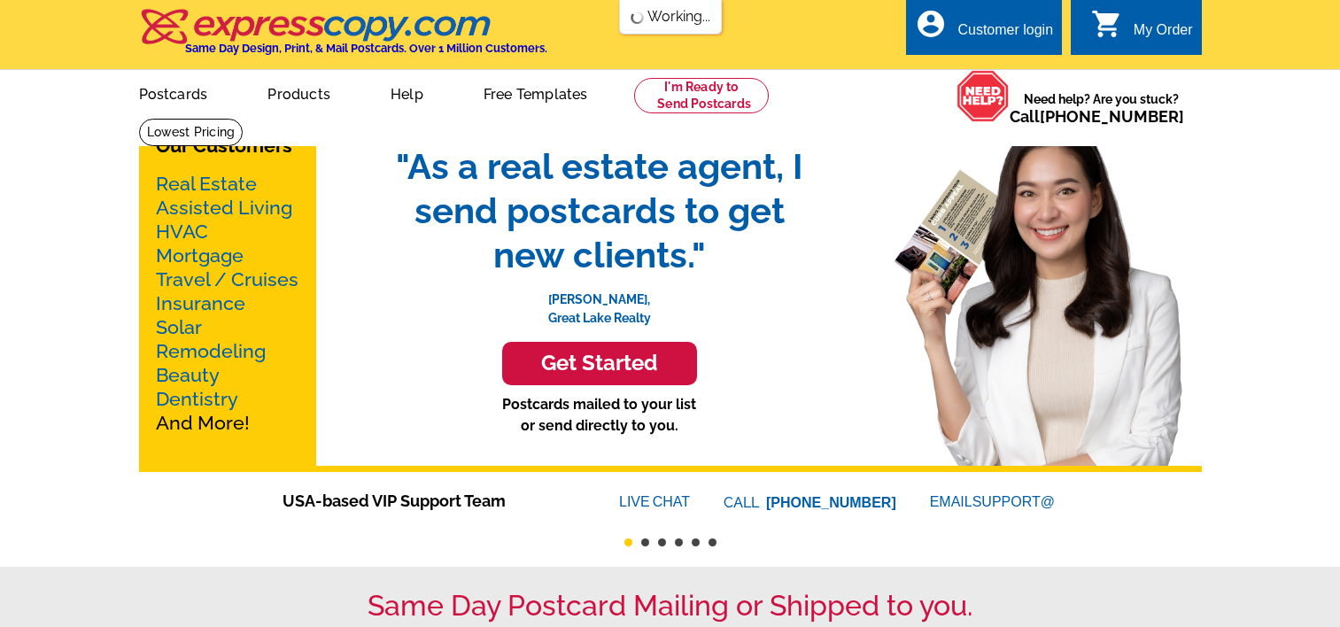  I want to click on a: Travel / Cruises, so click(227, 279).